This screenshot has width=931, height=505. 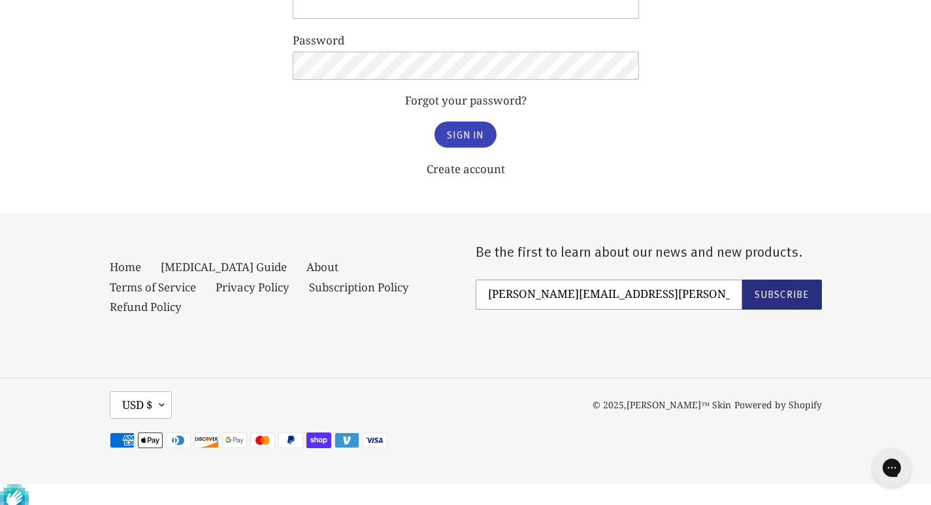 What do you see at coordinates (609, 295) in the screenshot?
I see `input: Email address` at bounding box center [609, 295].